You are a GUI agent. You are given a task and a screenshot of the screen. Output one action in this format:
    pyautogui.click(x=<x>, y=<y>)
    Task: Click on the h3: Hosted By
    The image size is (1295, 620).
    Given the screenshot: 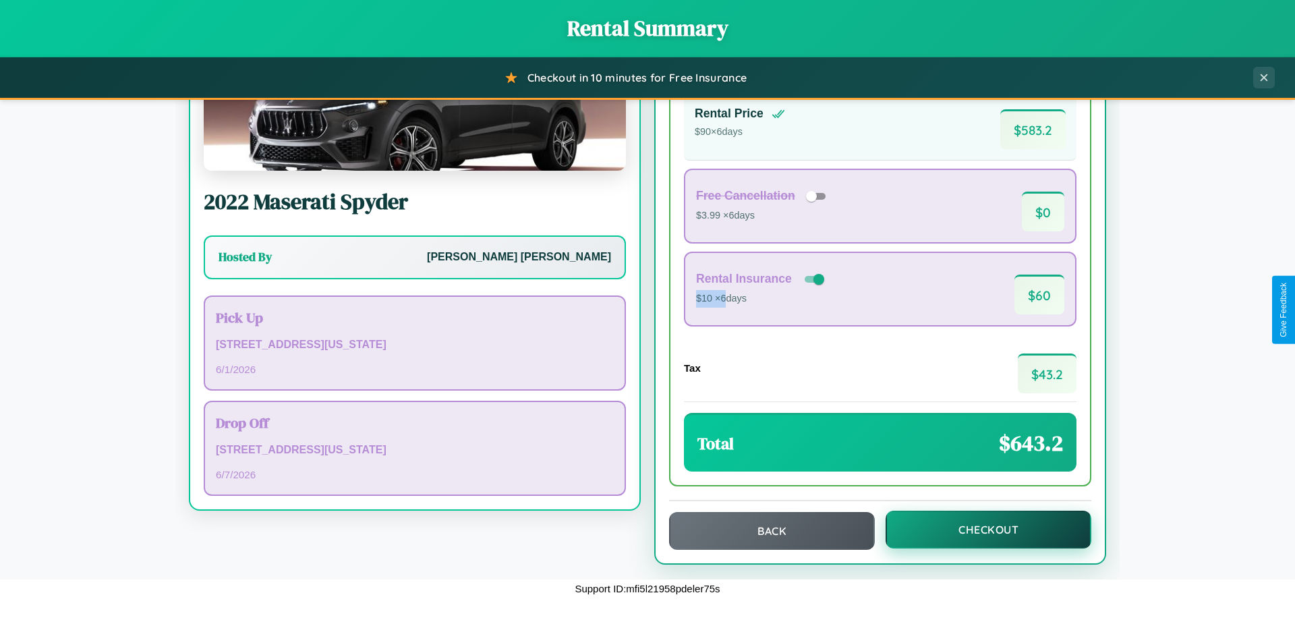 What is the action you would take?
    pyautogui.click(x=245, y=257)
    